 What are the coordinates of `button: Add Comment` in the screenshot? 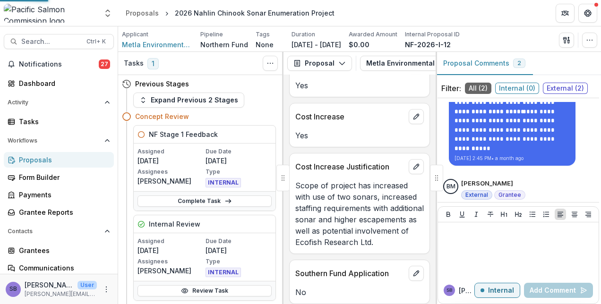 It's located at (558, 290).